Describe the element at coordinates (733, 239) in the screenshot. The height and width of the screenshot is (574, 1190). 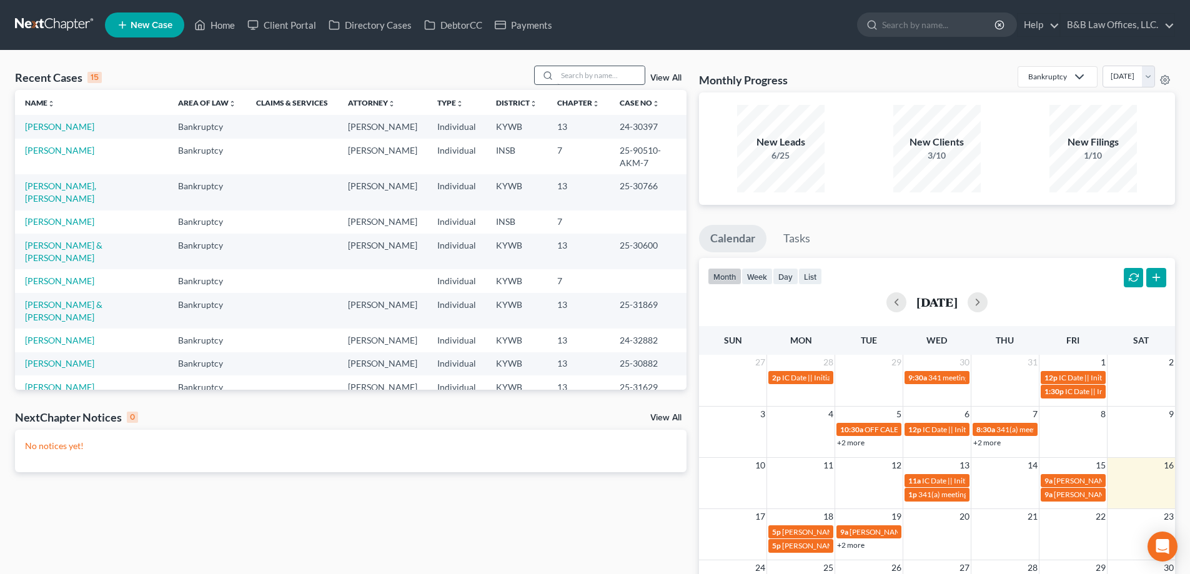
I see `a: Calendar` at that location.